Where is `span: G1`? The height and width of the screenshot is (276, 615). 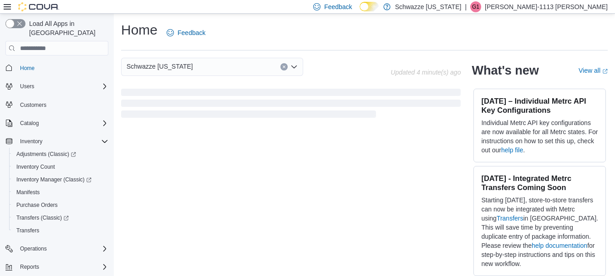
span: G1 is located at coordinates (476, 7).